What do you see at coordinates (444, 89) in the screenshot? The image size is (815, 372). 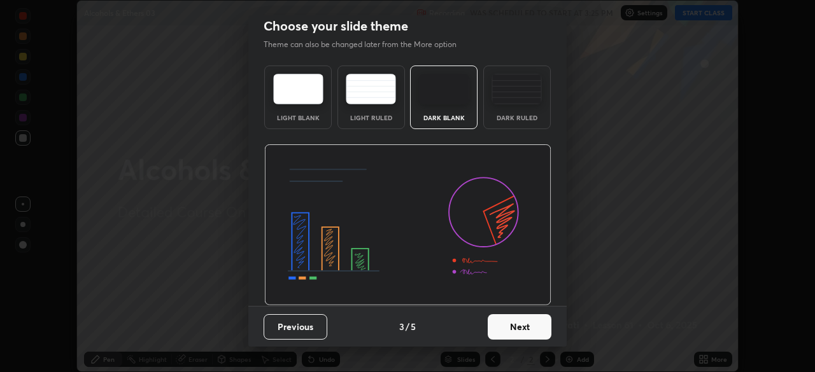 I see `img: darkTheme.f0cc69e5.svg` at bounding box center [444, 89].